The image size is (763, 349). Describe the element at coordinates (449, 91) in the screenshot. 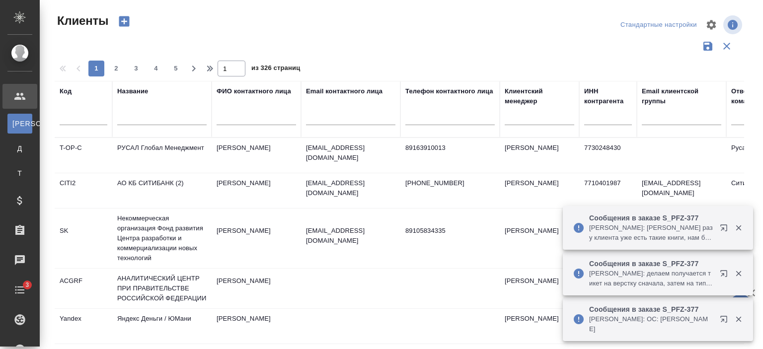

I see `div: Телефон контактного лица` at that location.